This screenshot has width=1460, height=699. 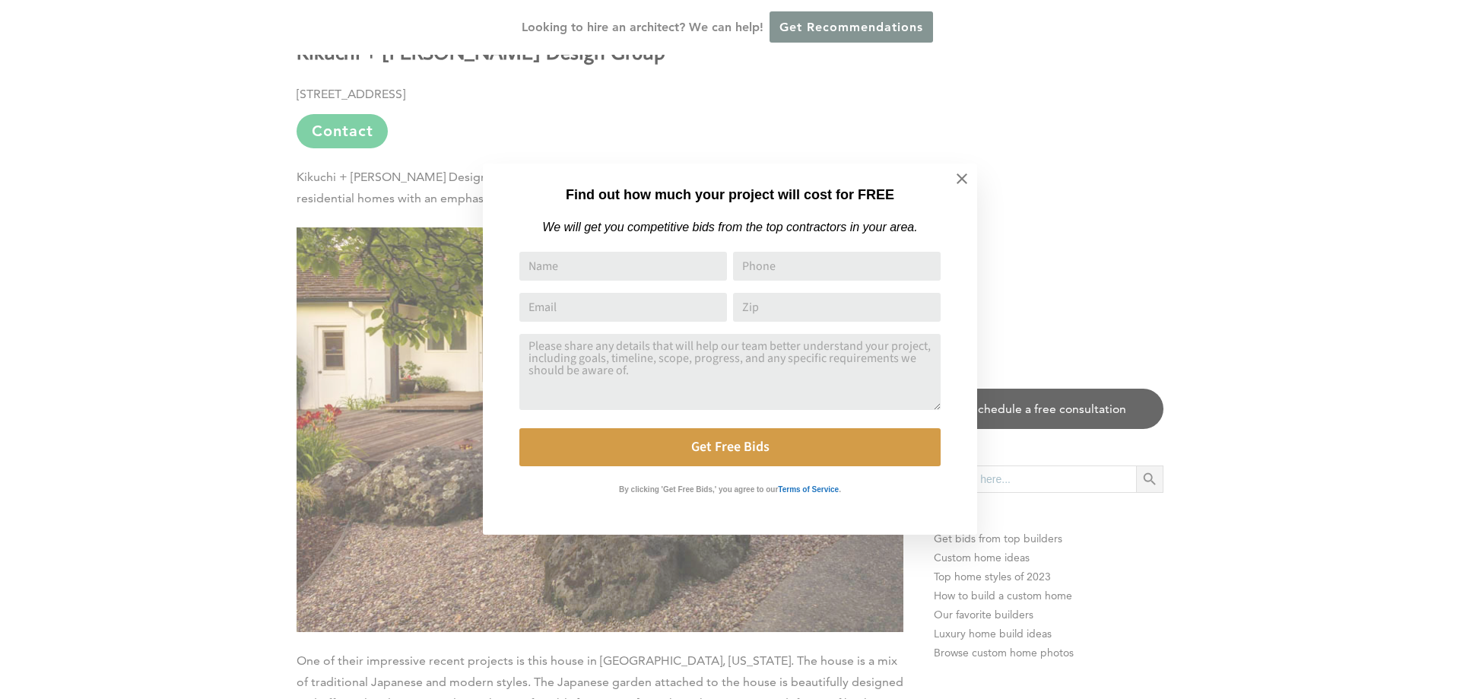 I want to click on input: Name, so click(x=623, y=266).